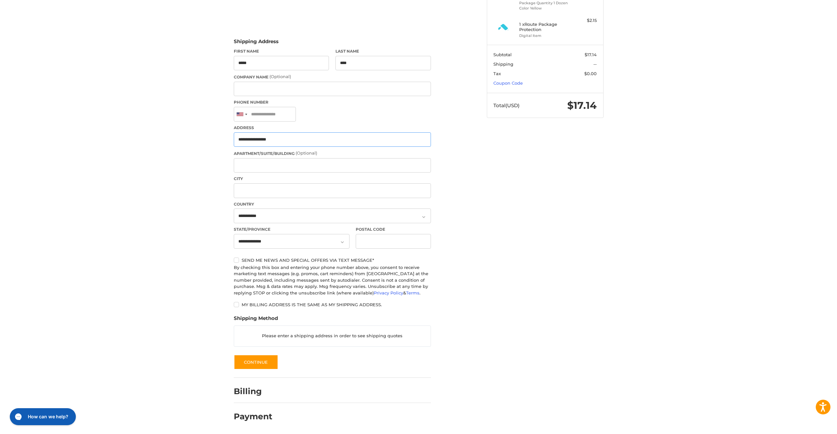 The image size is (837, 434). Describe the element at coordinates (497, 74) in the screenshot. I see `span: Tax` at that location.